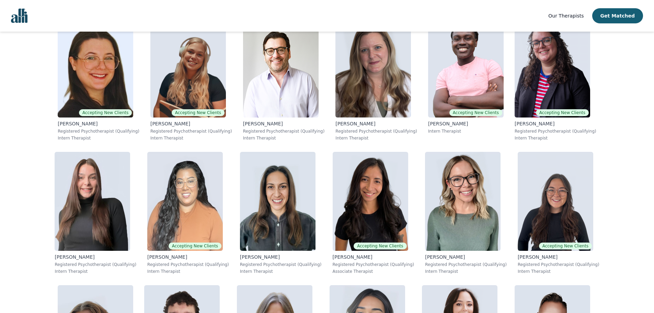 The image size is (654, 313). Describe the element at coordinates (618, 16) in the screenshot. I see `button: Get Matched` at that location.